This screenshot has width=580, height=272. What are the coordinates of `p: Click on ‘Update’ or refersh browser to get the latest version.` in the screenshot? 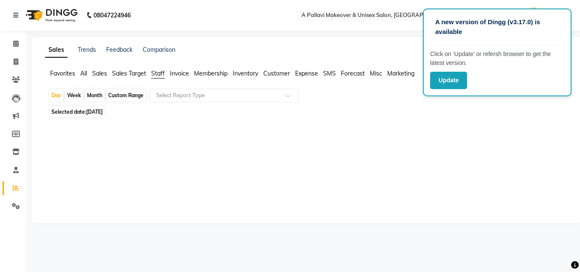 It's located at (497, 59).